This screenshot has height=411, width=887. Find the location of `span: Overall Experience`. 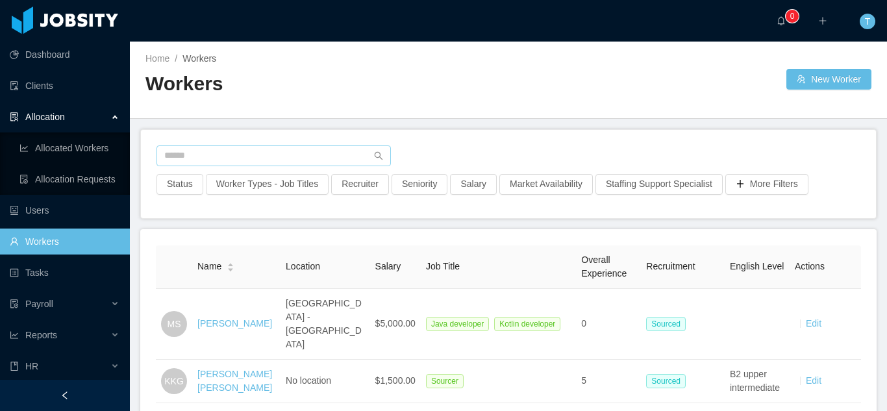

span: Overall Experience is located at coordinates (604, 266).